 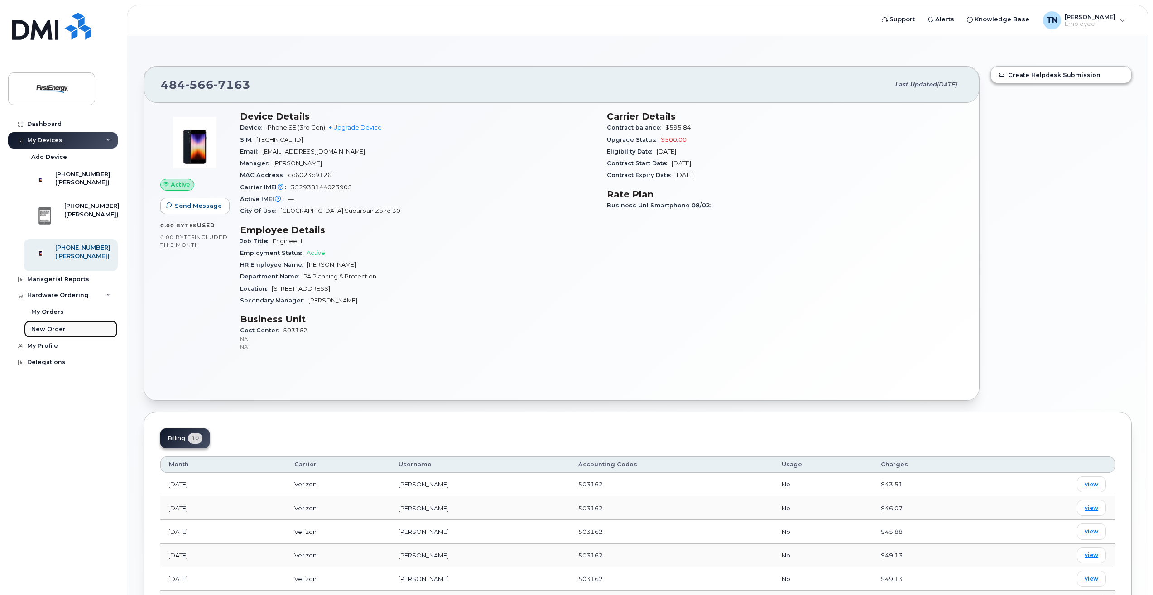 I want to click on a: + Upgrade Device, so click(x=355, y=127).